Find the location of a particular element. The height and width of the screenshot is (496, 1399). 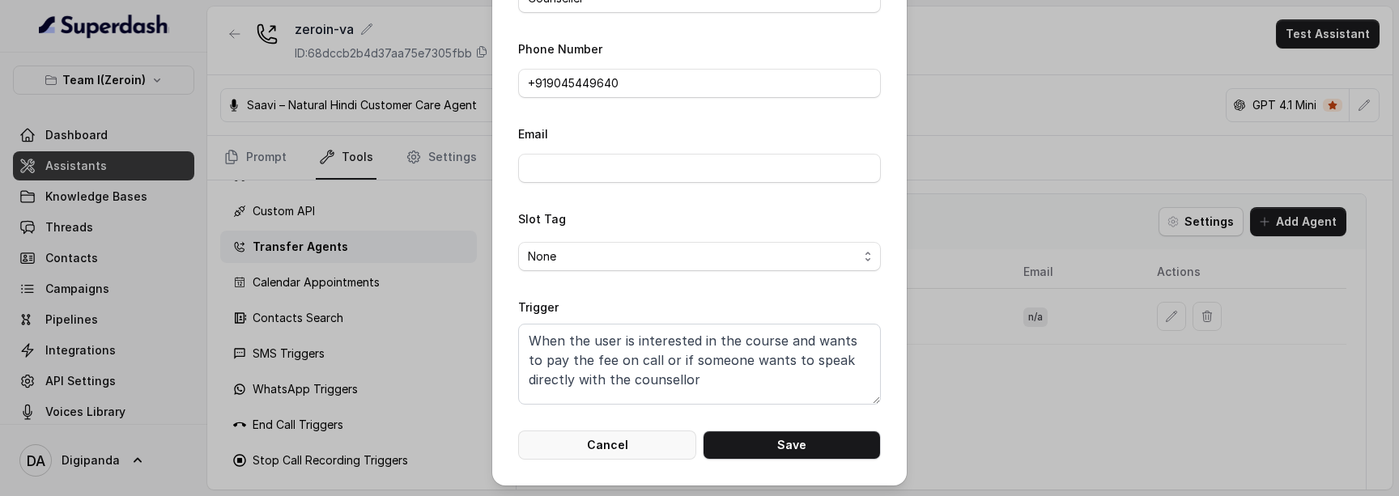

button: None is located at coordinates (699, 257).